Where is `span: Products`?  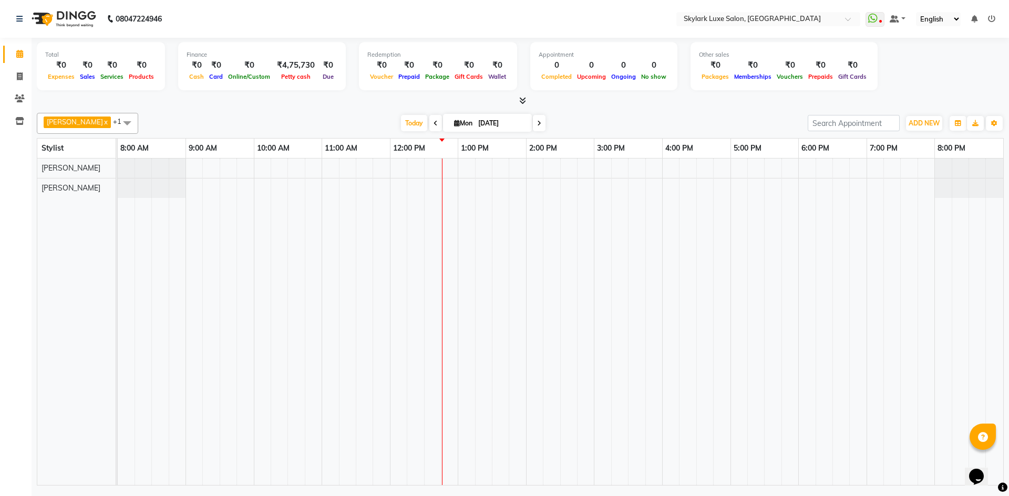 span: Products is located at coordinates (141, 77).